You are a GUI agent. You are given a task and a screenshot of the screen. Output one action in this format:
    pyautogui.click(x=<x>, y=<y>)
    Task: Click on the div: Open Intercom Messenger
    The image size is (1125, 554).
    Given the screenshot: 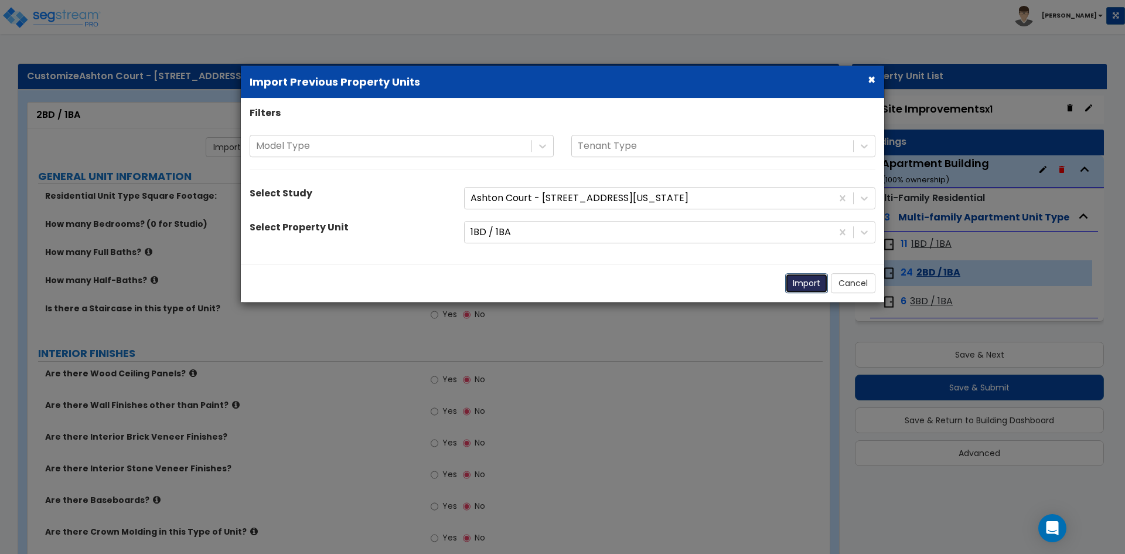 What is the action you would take?
    pyautogui.click(x=1052, y=528)
    